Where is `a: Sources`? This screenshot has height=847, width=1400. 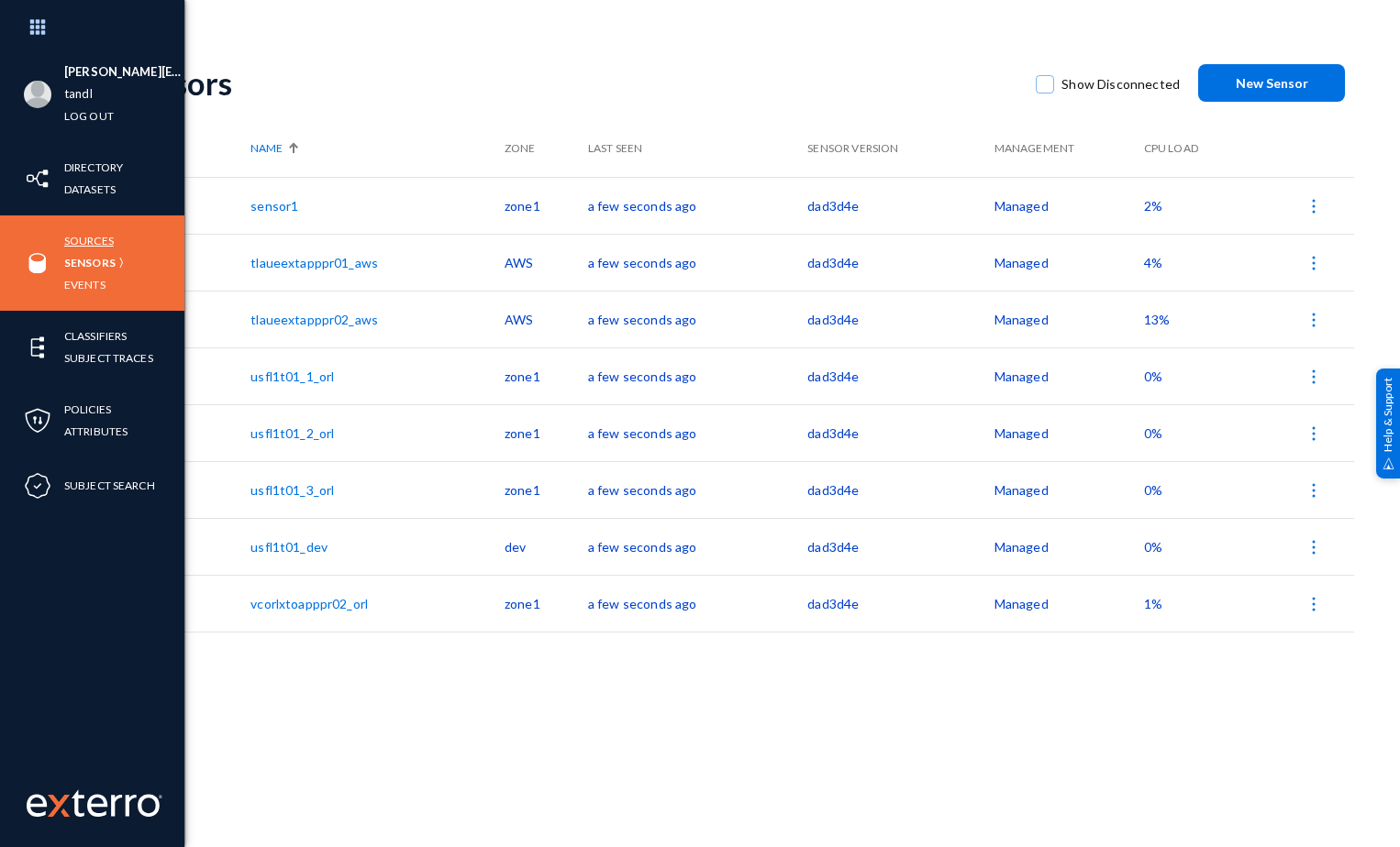 a: Sources is located at coordinates (89, 241).